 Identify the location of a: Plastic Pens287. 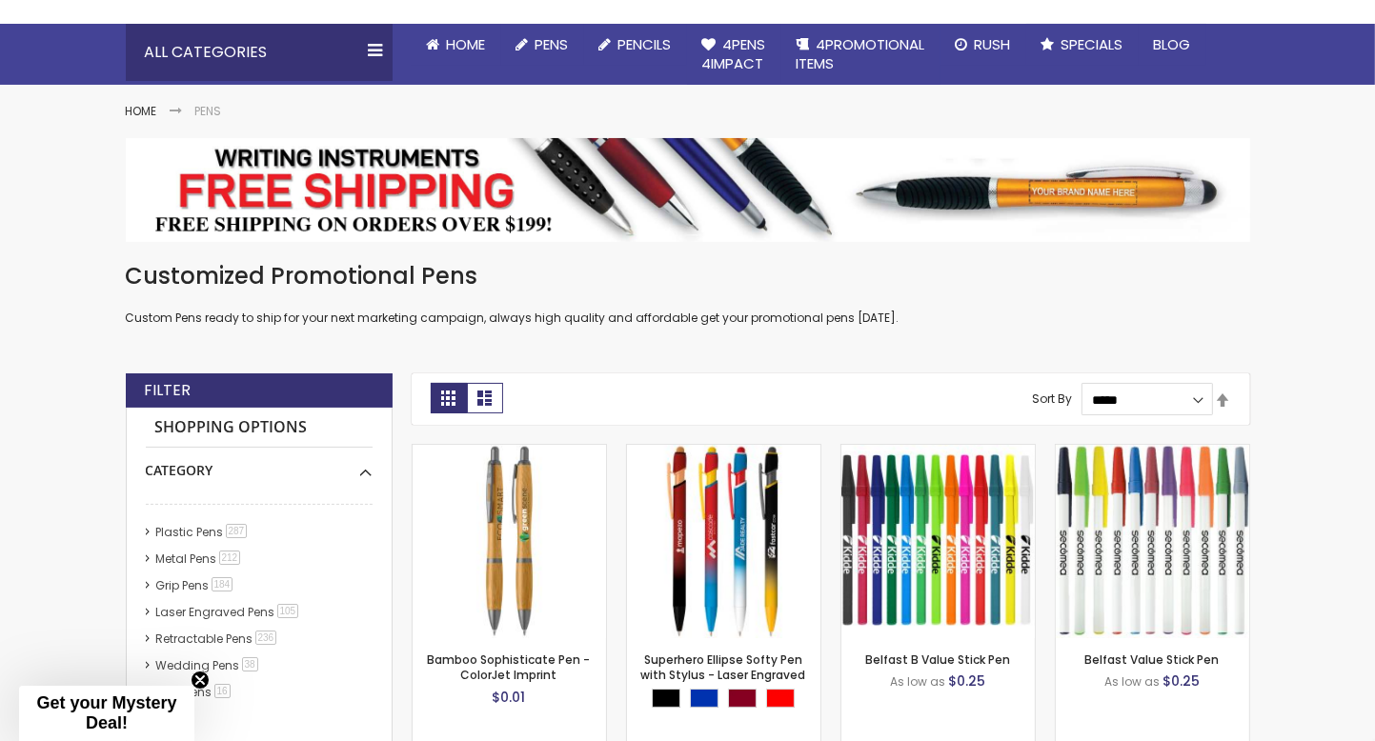
(203, 532).